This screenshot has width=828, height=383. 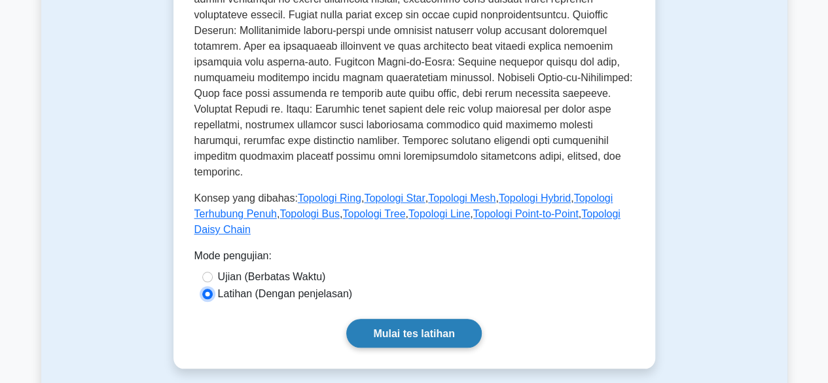 I want to click on a: Mulai tes latihan, so click(x=414, y=333).